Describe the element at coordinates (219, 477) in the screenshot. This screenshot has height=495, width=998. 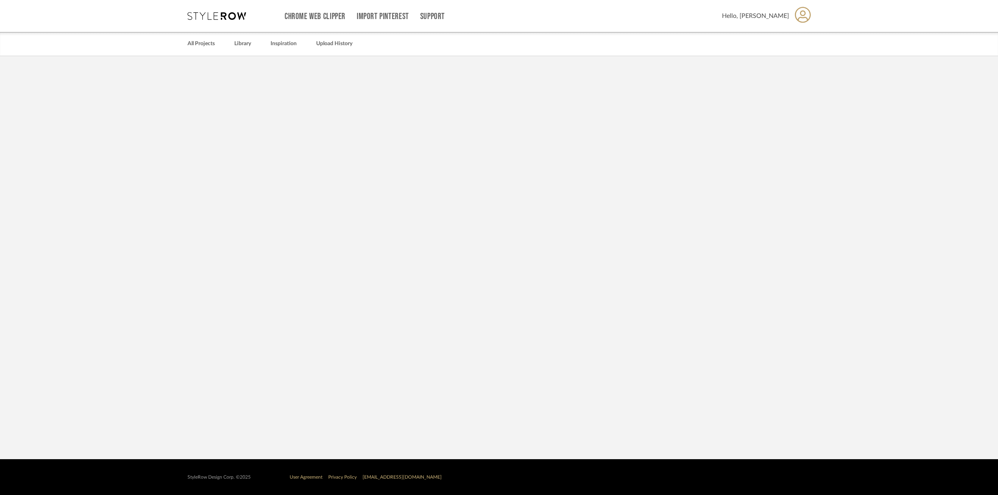
I see `div: StyleRow Design Corp. ©2025` at that location.